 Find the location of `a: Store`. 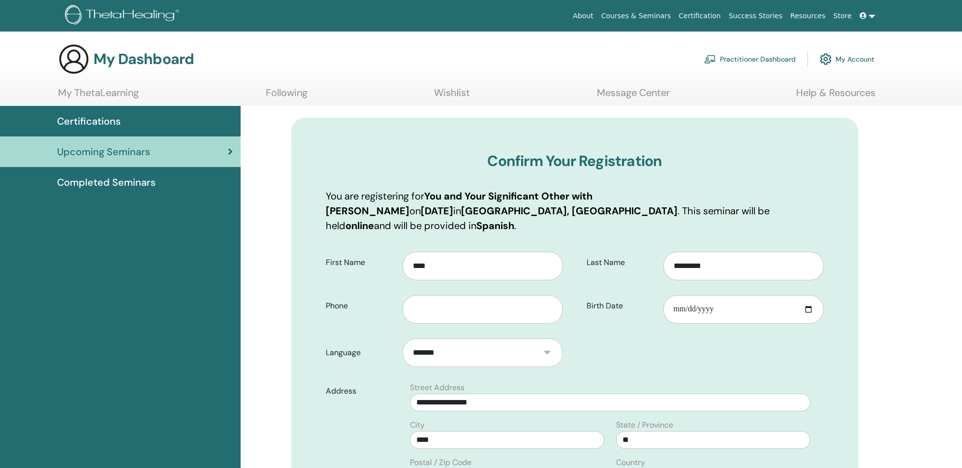

a: Store is located at coordinates (843, 16).